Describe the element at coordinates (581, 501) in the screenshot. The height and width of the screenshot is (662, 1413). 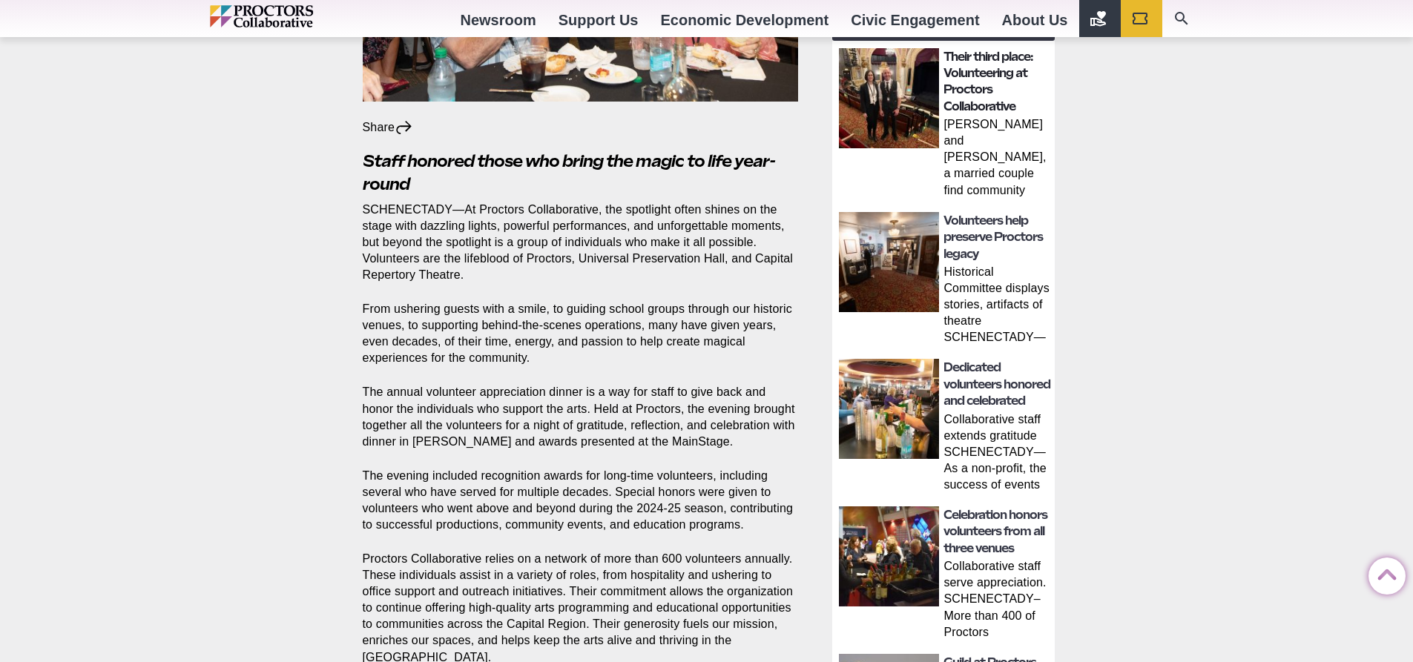
I see `p: The evening included recognition awards for long-time volunteers, including several who have serv...` at that location.